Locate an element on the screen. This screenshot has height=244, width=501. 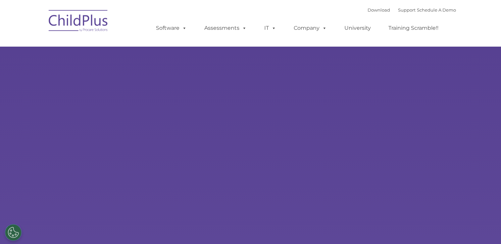
button: Cookies Settings is located at coordinates (13, 233).